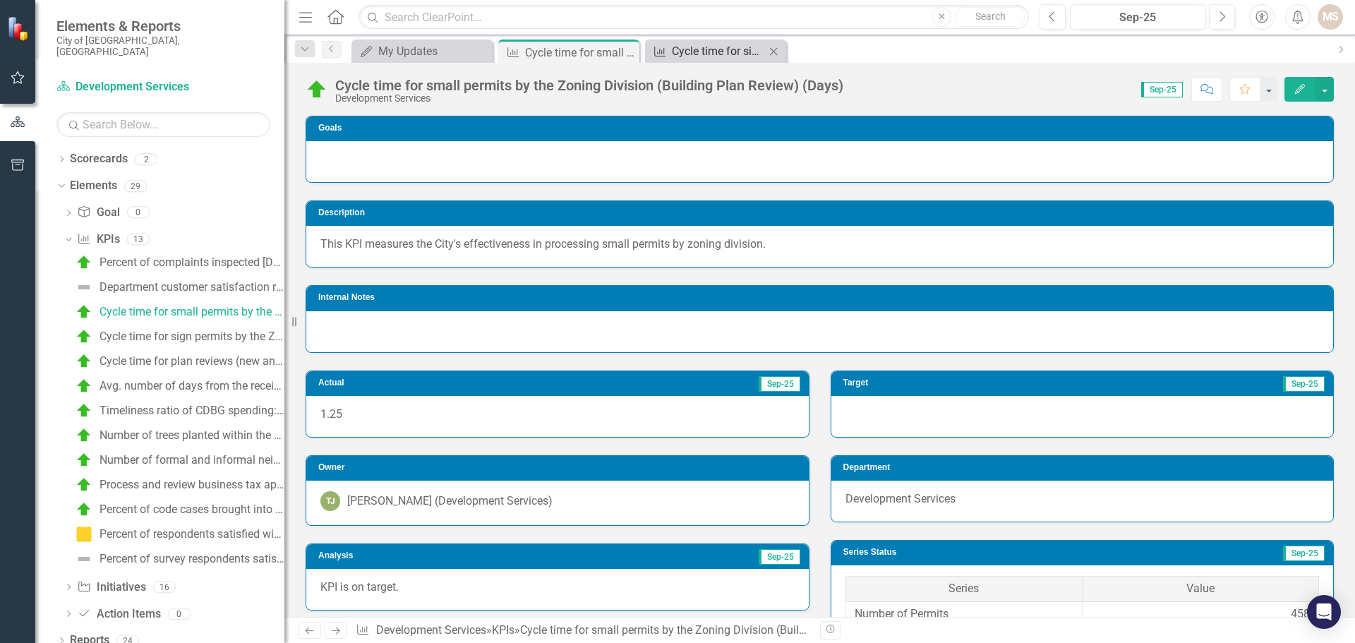 The width and height of the screenshot is (1355, 643). I want to click on a: My Updates, so click(422, 51).